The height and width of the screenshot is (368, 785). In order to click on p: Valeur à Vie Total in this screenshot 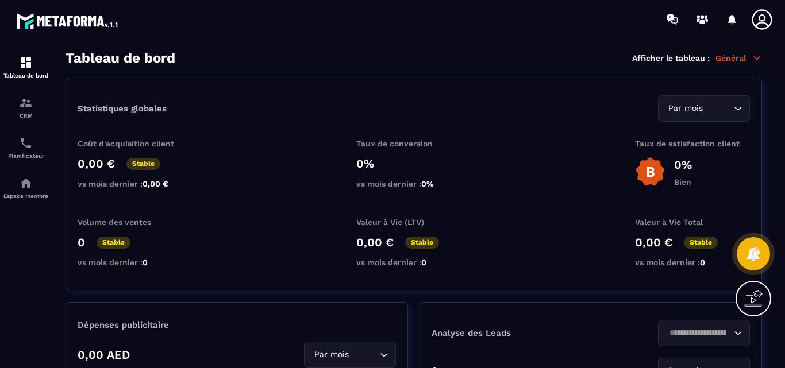, I will do `click(692, 222)`.